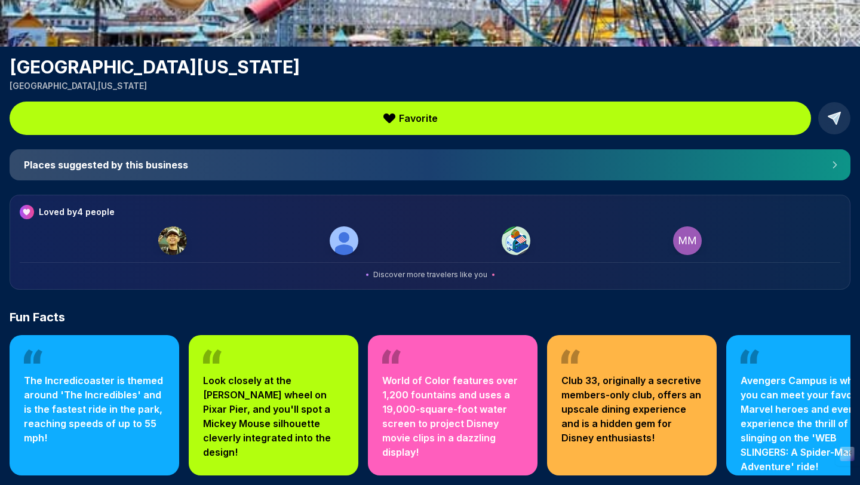  I want to click on h2: Fun Facts, so click(430, 317).